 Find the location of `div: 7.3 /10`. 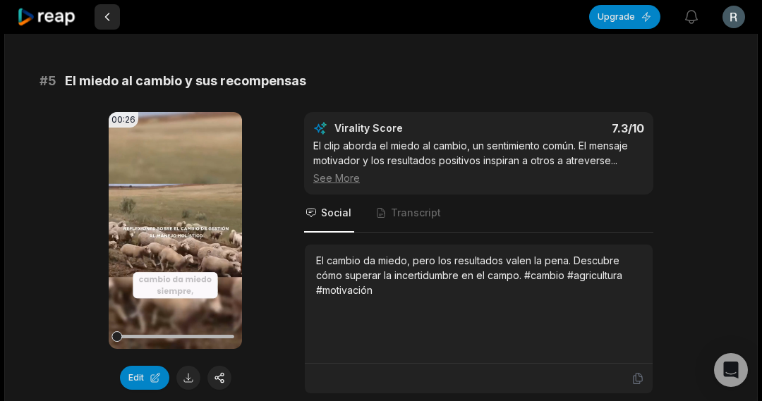

div: 7.3 /10 is located at coordinates (568, 128).